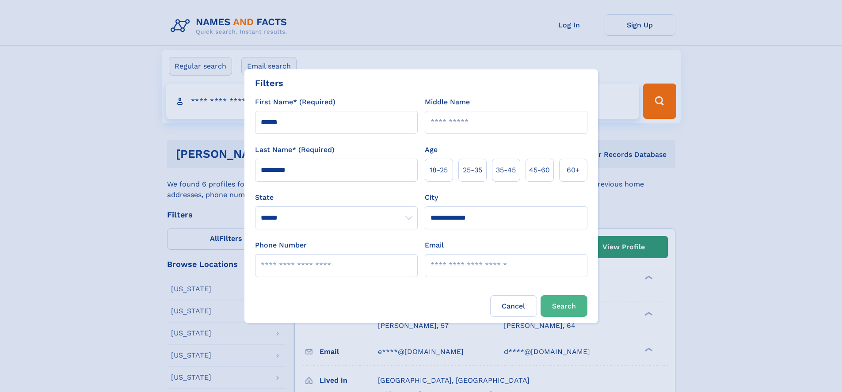  I want to click on label: Cancel, so click(514, 306).